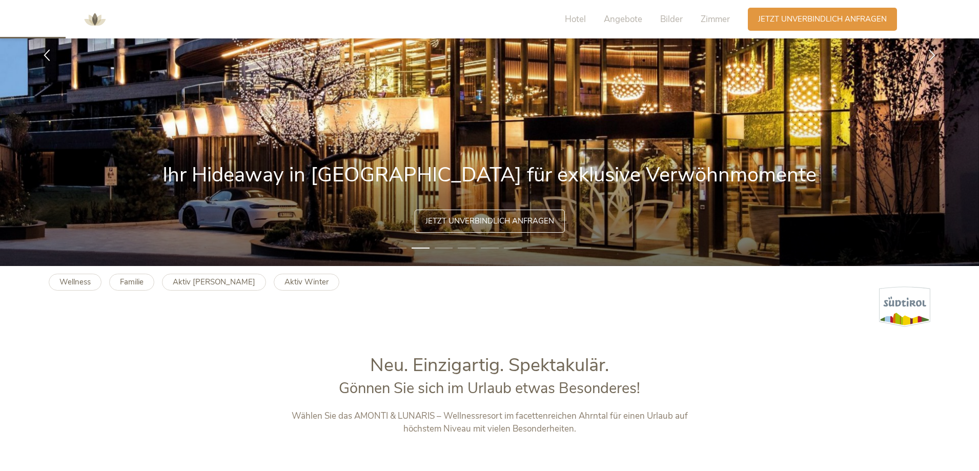 This screenshot has width=979, height=471. What do you see at coordinates (905, 307) in the screenshot?
I see `img: Südtirol` at bounding box center [905, 307].